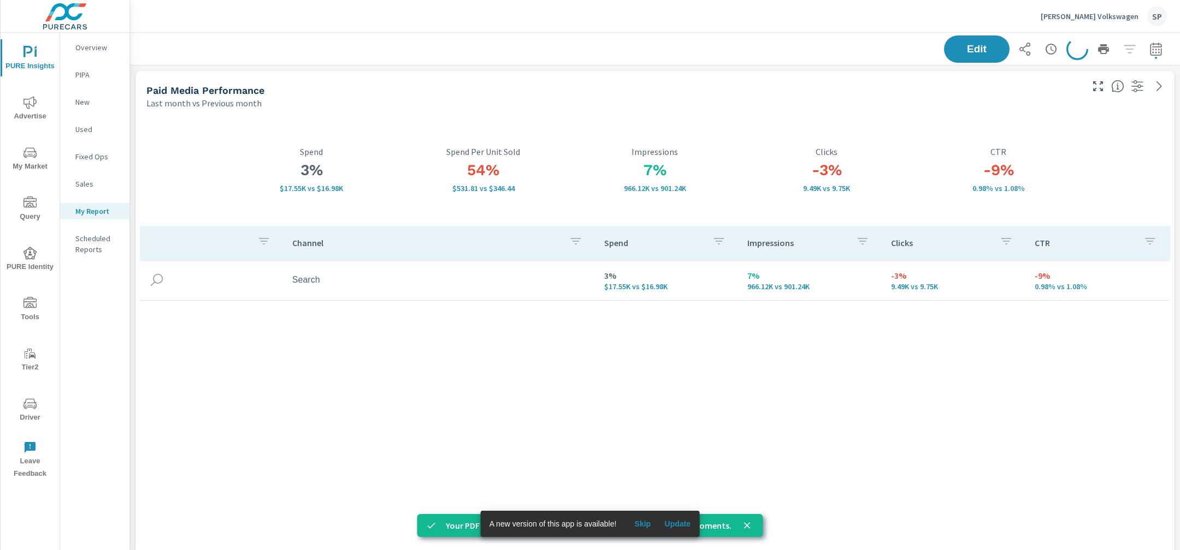 This screenshot has width=1180, height=550. I want to click on button: Select Date Range, so click(1156, 49).